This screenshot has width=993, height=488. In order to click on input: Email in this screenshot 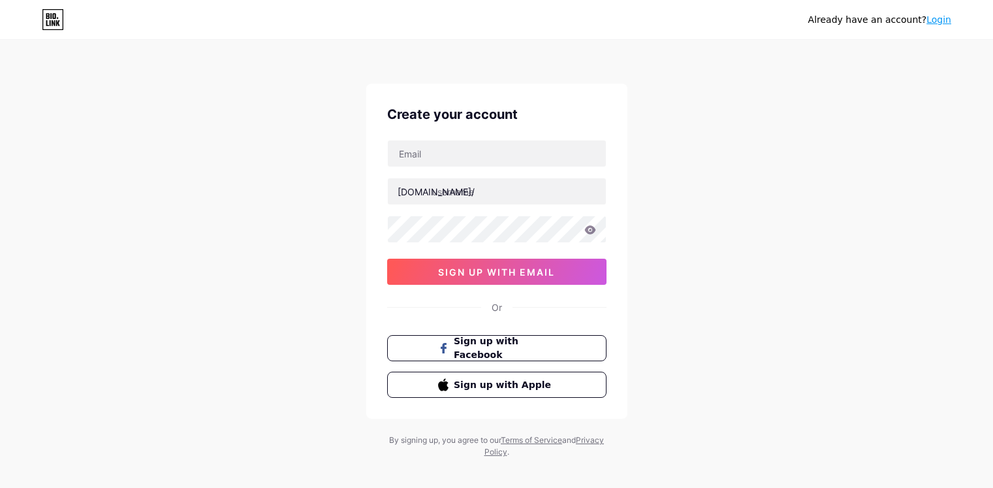, I will do `click(497, 153)`.